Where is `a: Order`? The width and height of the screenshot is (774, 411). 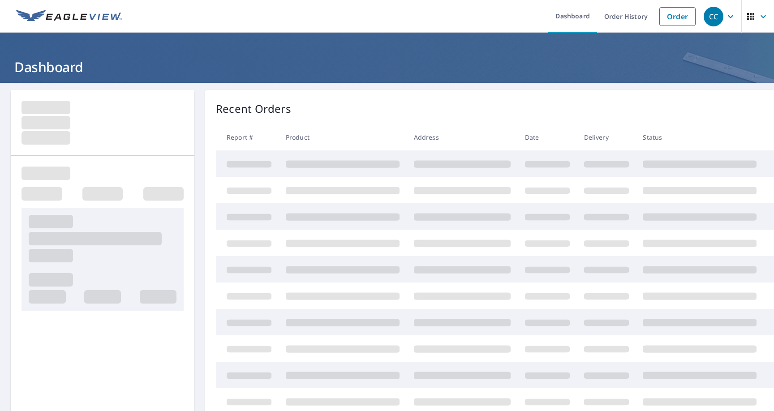 a: Order is located at coordinates (677, 17).